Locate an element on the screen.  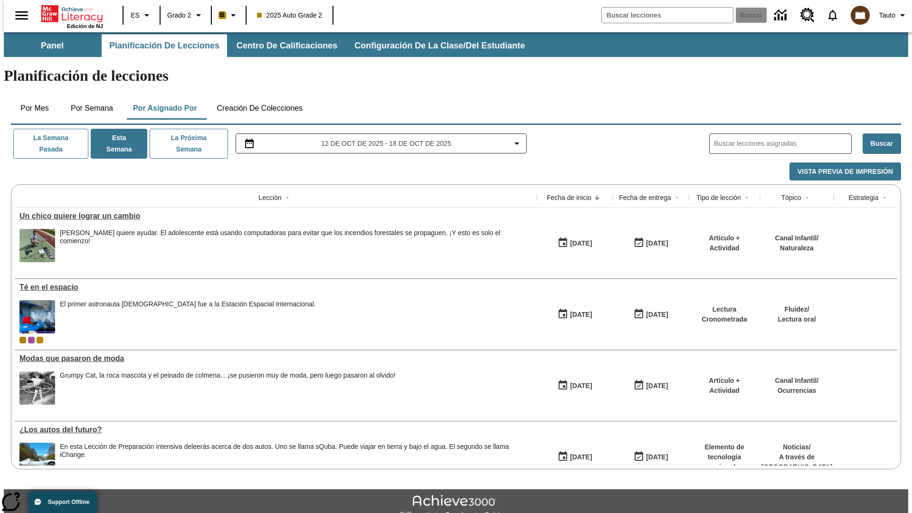
a: Modas que pasaron de moda, Lecciones is located at coordinates (275, 359).